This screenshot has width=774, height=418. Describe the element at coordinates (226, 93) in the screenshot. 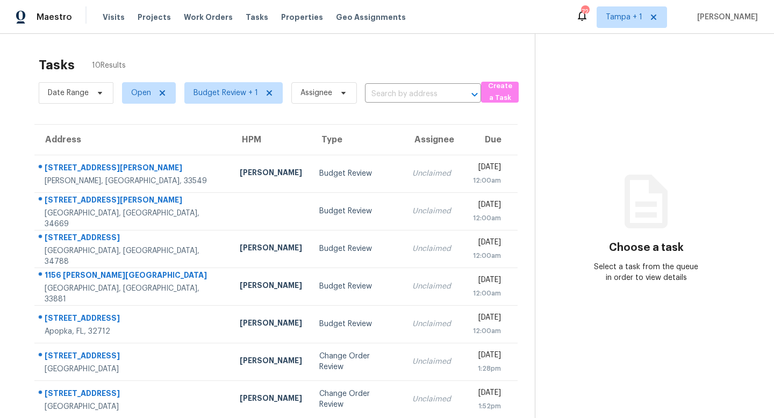

I see `span: Budget Review + 1` at that location.